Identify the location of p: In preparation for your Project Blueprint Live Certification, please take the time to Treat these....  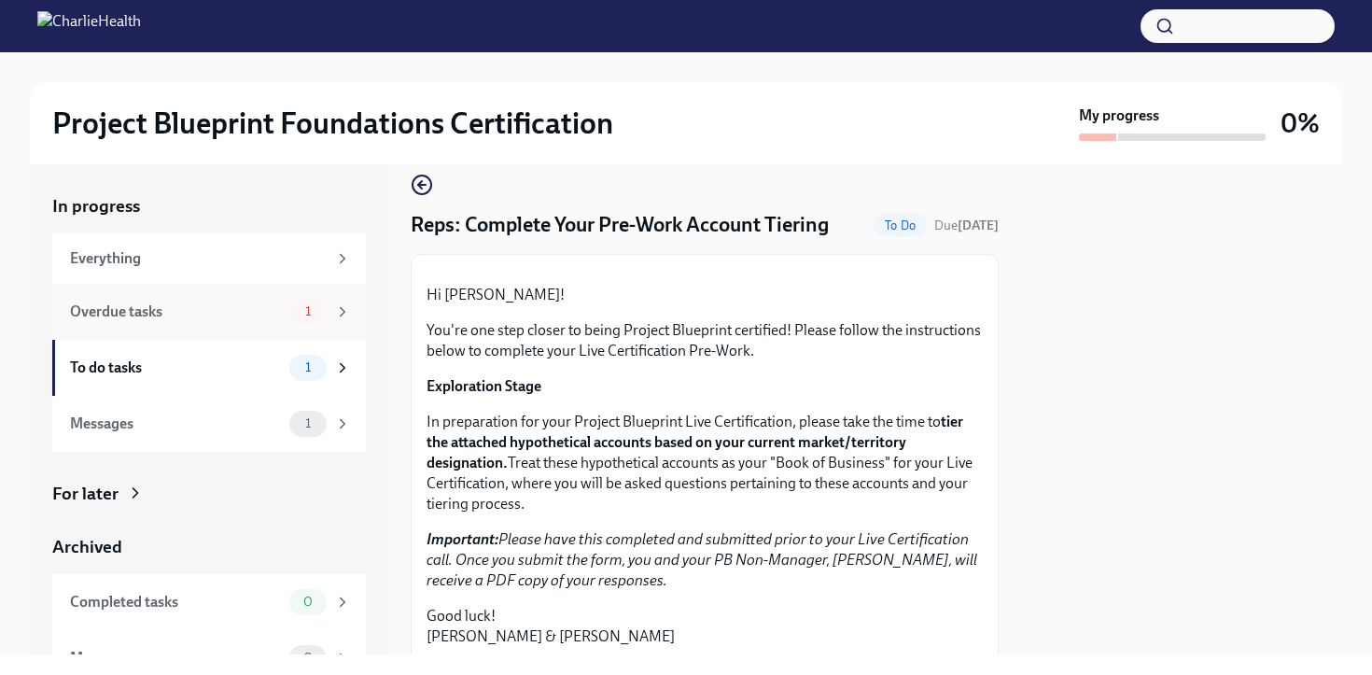
(705, 463).